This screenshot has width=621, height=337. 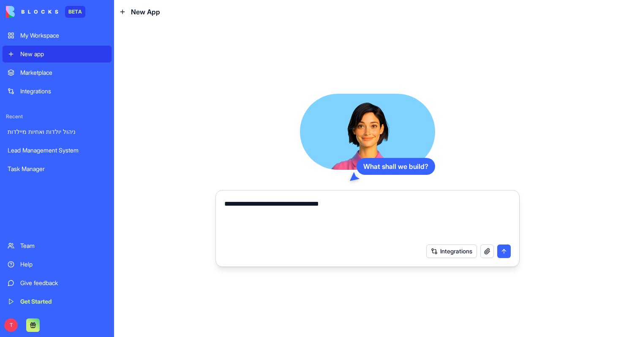 I want to click on button: Integrations, so click(x=452, y=251).